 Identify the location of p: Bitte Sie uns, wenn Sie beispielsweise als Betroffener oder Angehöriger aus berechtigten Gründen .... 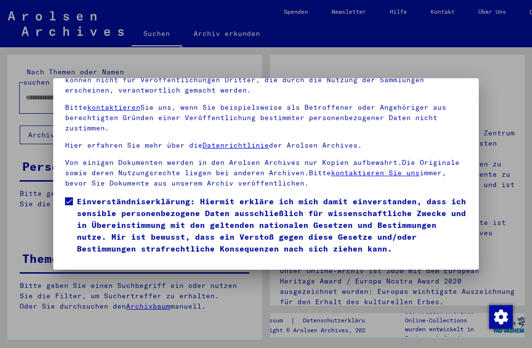
(266, 118).